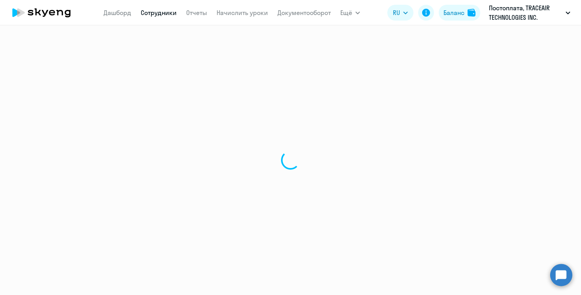 This screenshot has width=581, height=295. I want to click on button: Постоплата, TRACEAIR TECHNOLOGIES INC., so click(529, 13).